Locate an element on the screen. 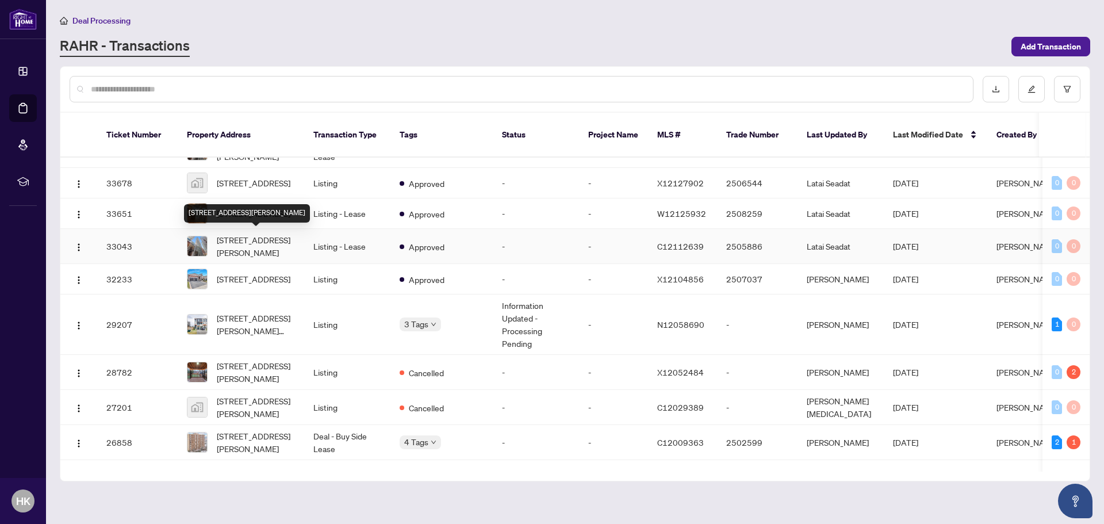 Image resolution: width=1104 pixels, height=524 pixels. button: Add Transaction is located at coordinates (1051, 47).